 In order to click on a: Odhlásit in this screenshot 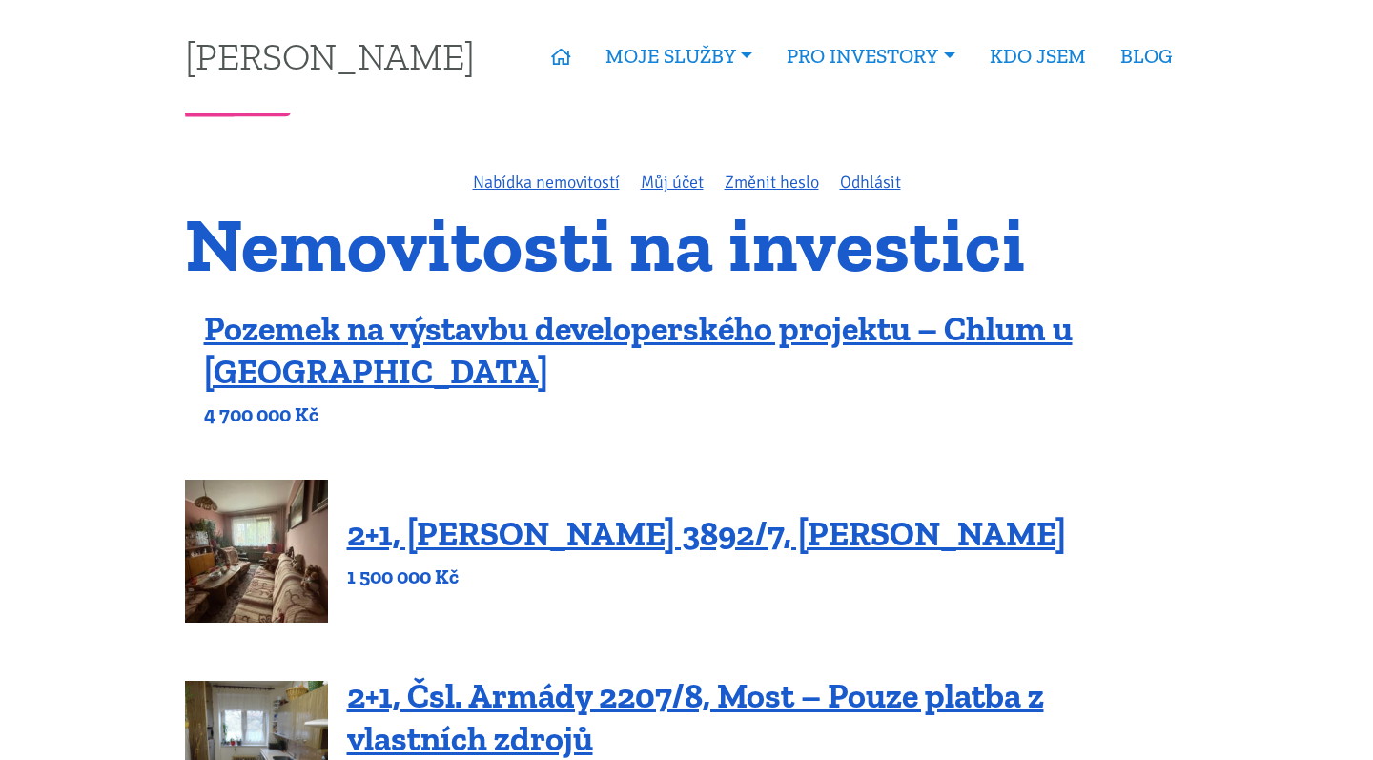, I will do `click(871, 182)`.